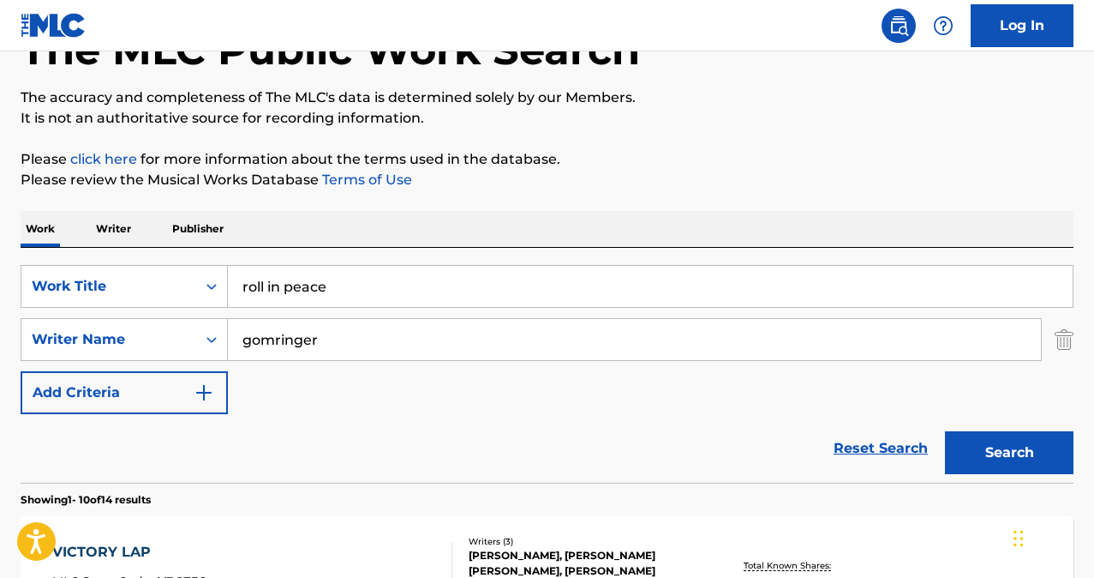 The image size is (1094, 578). Describe the element at coordinates (1051, 536) in the screenshot. I see `div: Chat Widget` at that location.